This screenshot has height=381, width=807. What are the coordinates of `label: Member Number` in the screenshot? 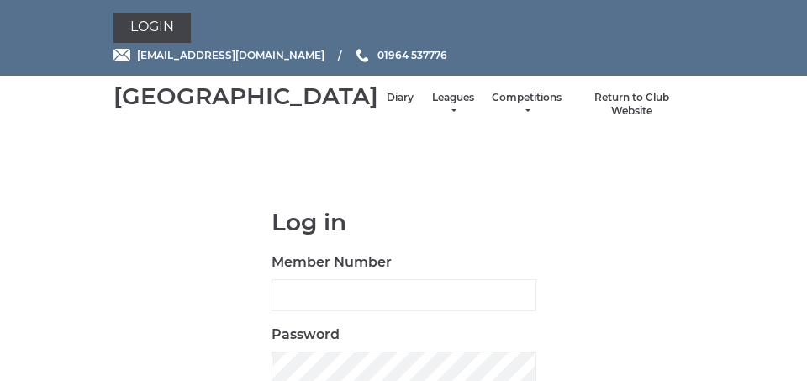 It's located at (331, 262).